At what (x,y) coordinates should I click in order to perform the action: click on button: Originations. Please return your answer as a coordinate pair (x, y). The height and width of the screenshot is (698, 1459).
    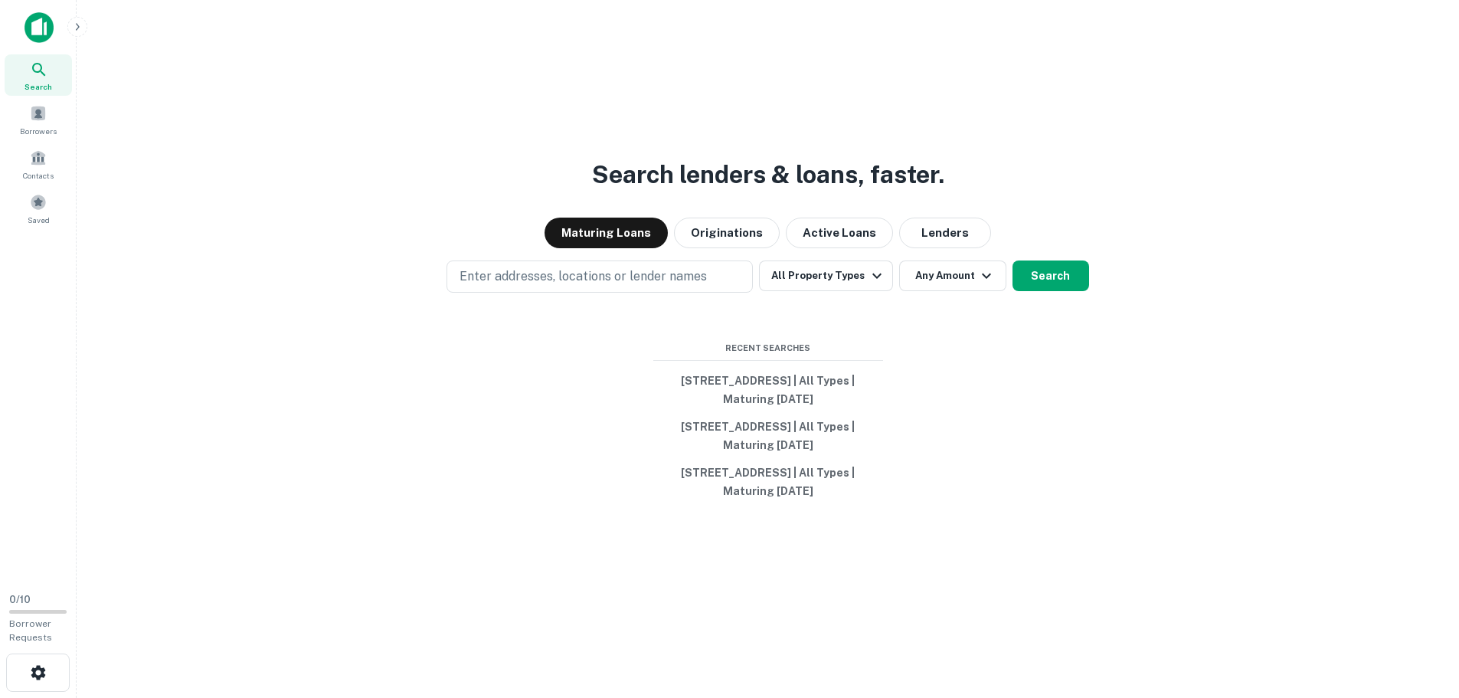
    Looking at the image, I should click on (727, 233).